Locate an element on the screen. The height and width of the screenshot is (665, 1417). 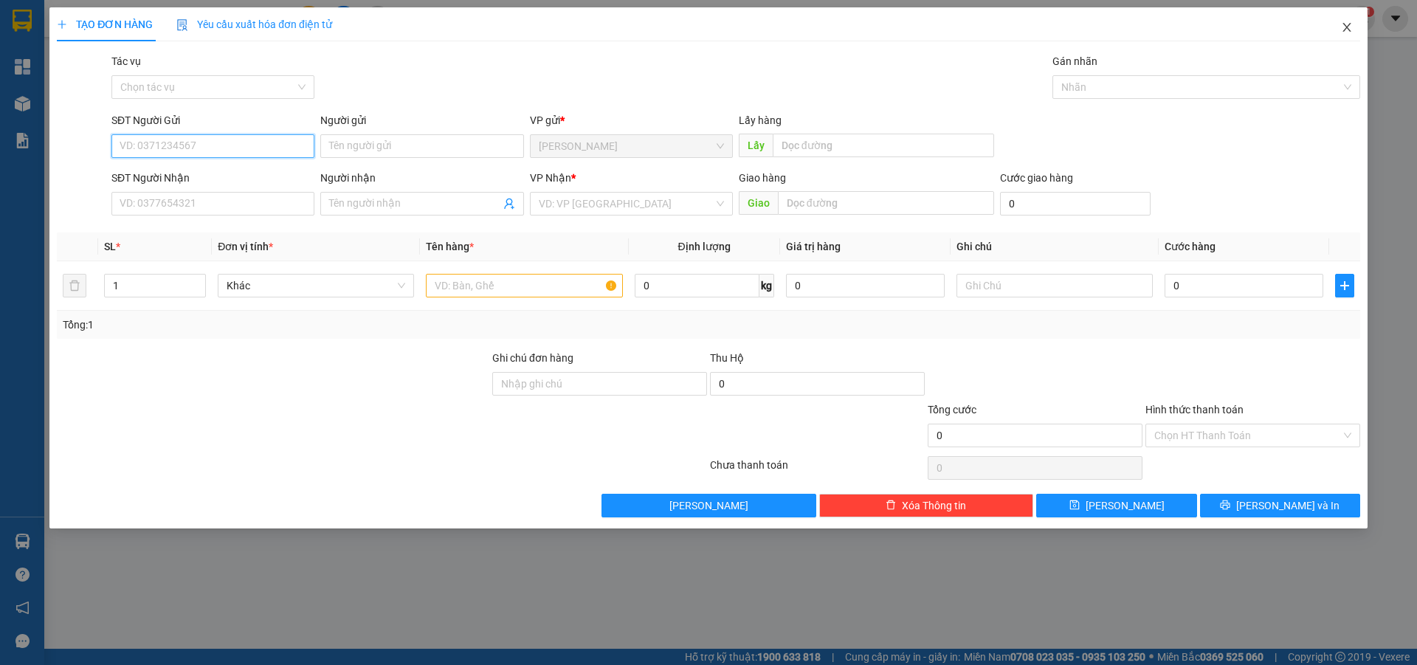
label: Gán nhãn is located at coordinates (1074, 61).